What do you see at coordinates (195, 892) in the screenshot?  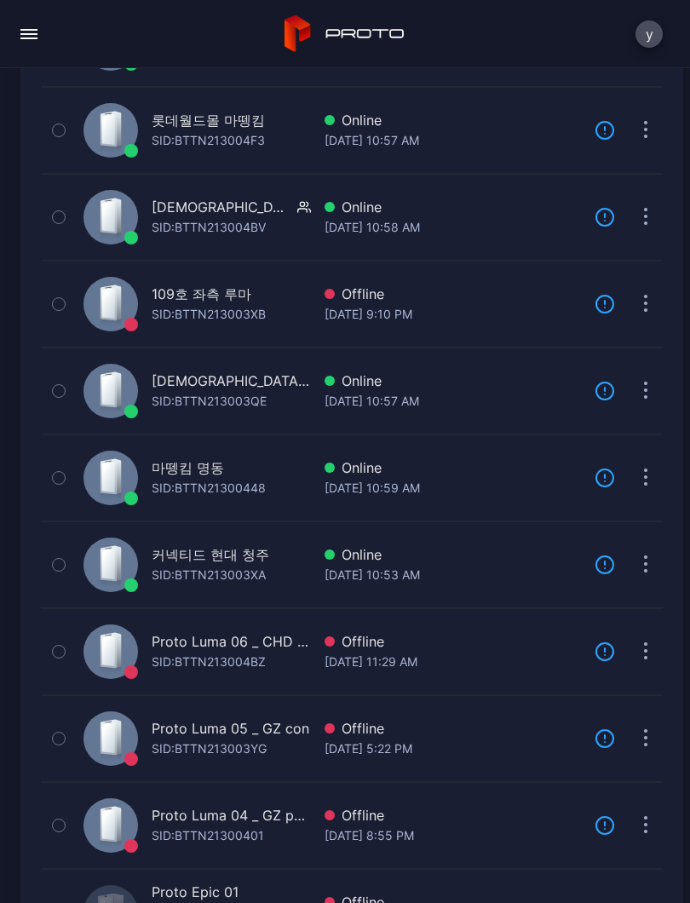 I see `div: Proto Epic 01` at bounding box center [195, 892].